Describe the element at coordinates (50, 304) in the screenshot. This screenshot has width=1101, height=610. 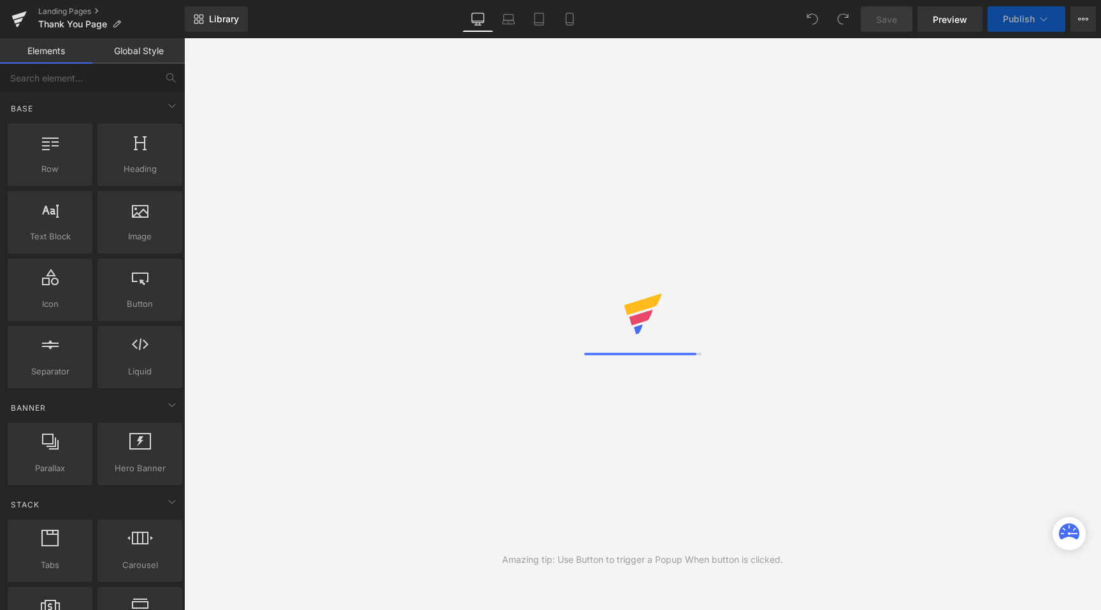
I see `span: Icon` at that location.